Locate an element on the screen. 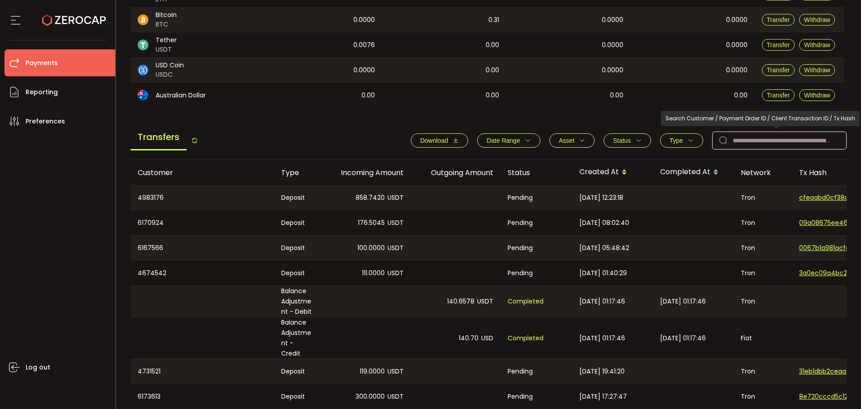 Image resolution: width=861 pixels, height=409 pixels. div: Search Customer / Payment Order ID / Client Transaction ID / Tx Hash is located at coordinates (760, 118).